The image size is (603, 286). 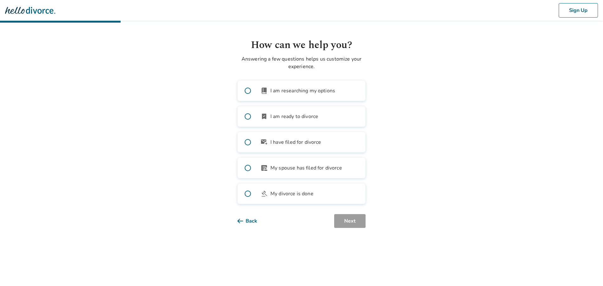 I want to click on span: book_2, so click(x=264, y=91).